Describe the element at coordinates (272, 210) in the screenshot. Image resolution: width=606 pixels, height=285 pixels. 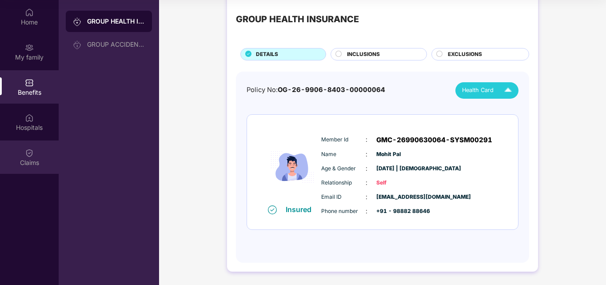
I see `img: svg+xml;base64,PHN2ZyB4bWxucz0iaHR0cDovL3d3dy53My5vcmcvMjAwMC9zdmciIHdpZHRoPSIxNiIgaGVpZ2h0PSIxNi...` at that location.